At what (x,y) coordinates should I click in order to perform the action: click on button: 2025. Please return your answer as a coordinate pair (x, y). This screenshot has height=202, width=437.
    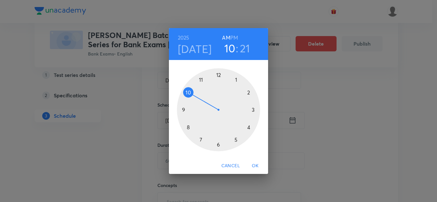
    Looking at the image, I should click on (183, 38).